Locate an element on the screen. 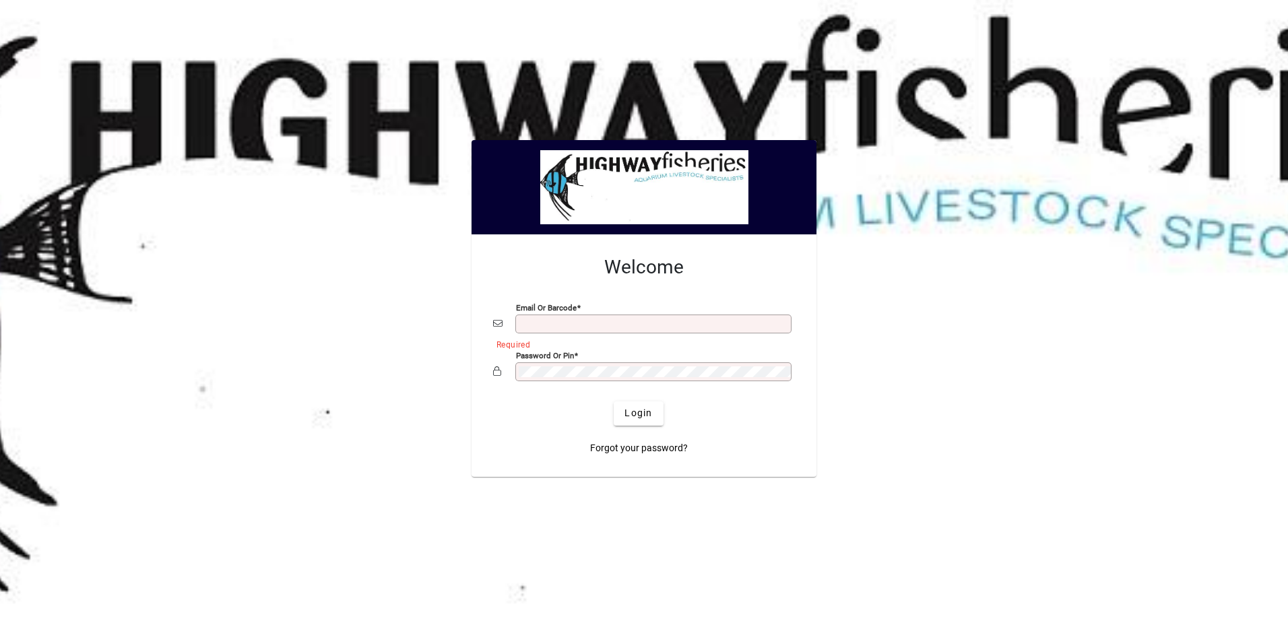  mat-label: Password or Pin is located at coordinates (545, 355).